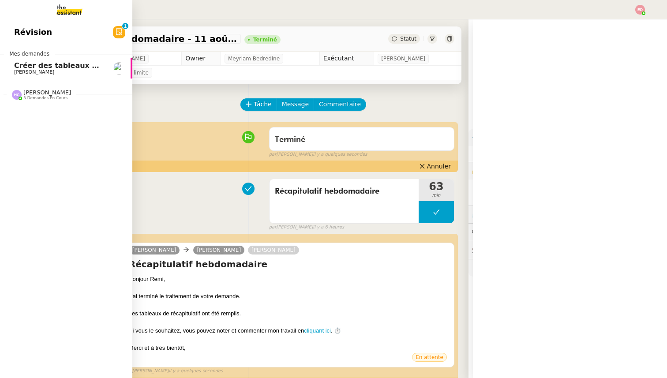 The width and height of the screenshot is (667, 378). What do you see at coordinates (347, 59) in the screenshot?
I see `td: Exécutant` at bounding box center [347, 59].